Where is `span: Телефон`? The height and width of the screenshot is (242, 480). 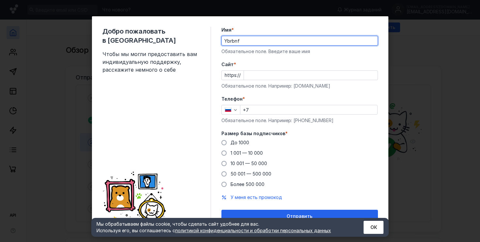 span: Телефон is located at coordinates (232, 99).